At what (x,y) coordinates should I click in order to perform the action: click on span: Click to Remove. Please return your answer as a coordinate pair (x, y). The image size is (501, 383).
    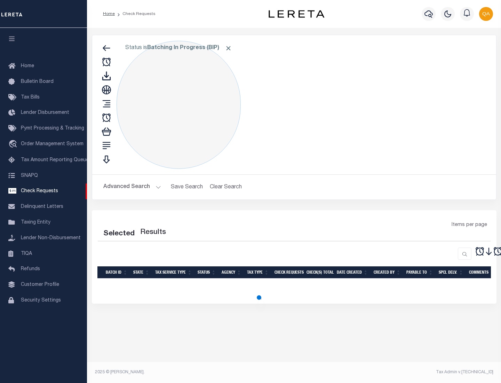
    Looking at the image, I should click on (228, 48).